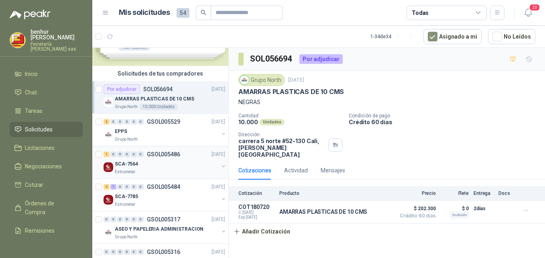 Image resolution: width=545 pixels, height=258 pixels. I want to click on p: Crédito 60 días, so click(445, 122).